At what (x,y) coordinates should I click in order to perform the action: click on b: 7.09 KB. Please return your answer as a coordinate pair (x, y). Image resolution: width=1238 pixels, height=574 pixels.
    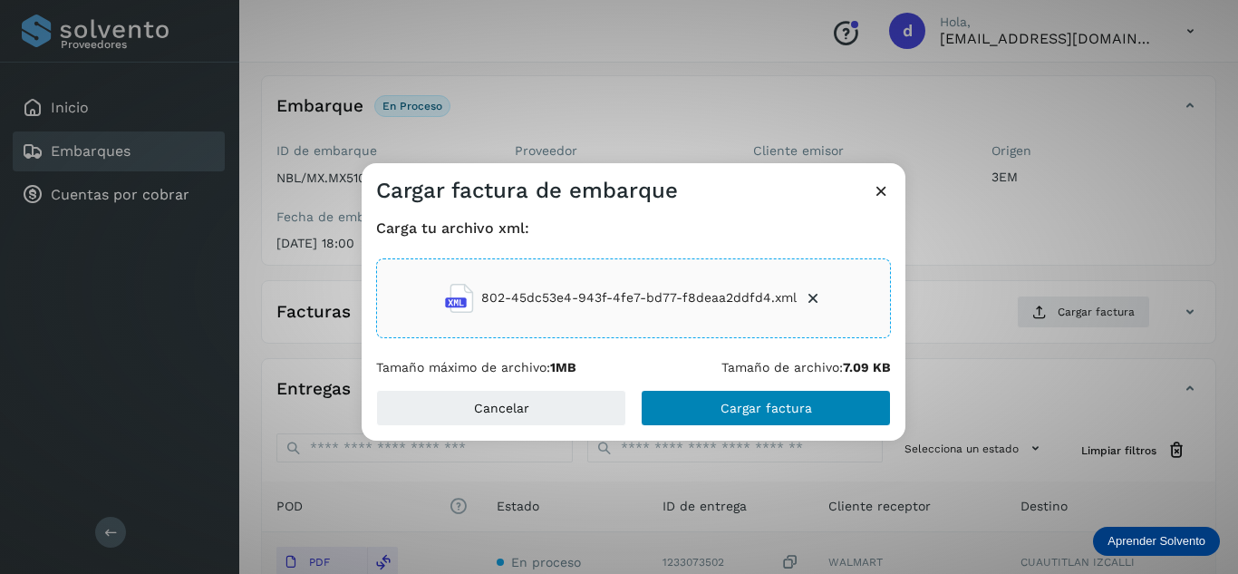
    Looking at the image, I should click on (866, 367).